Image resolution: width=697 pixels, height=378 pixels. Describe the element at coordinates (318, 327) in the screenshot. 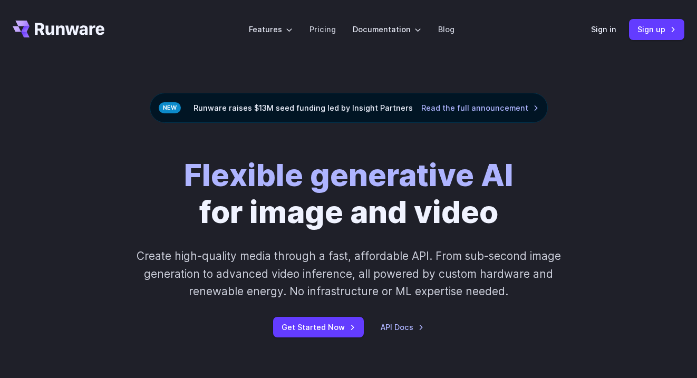

I see `a: Get Started Now` at that location.